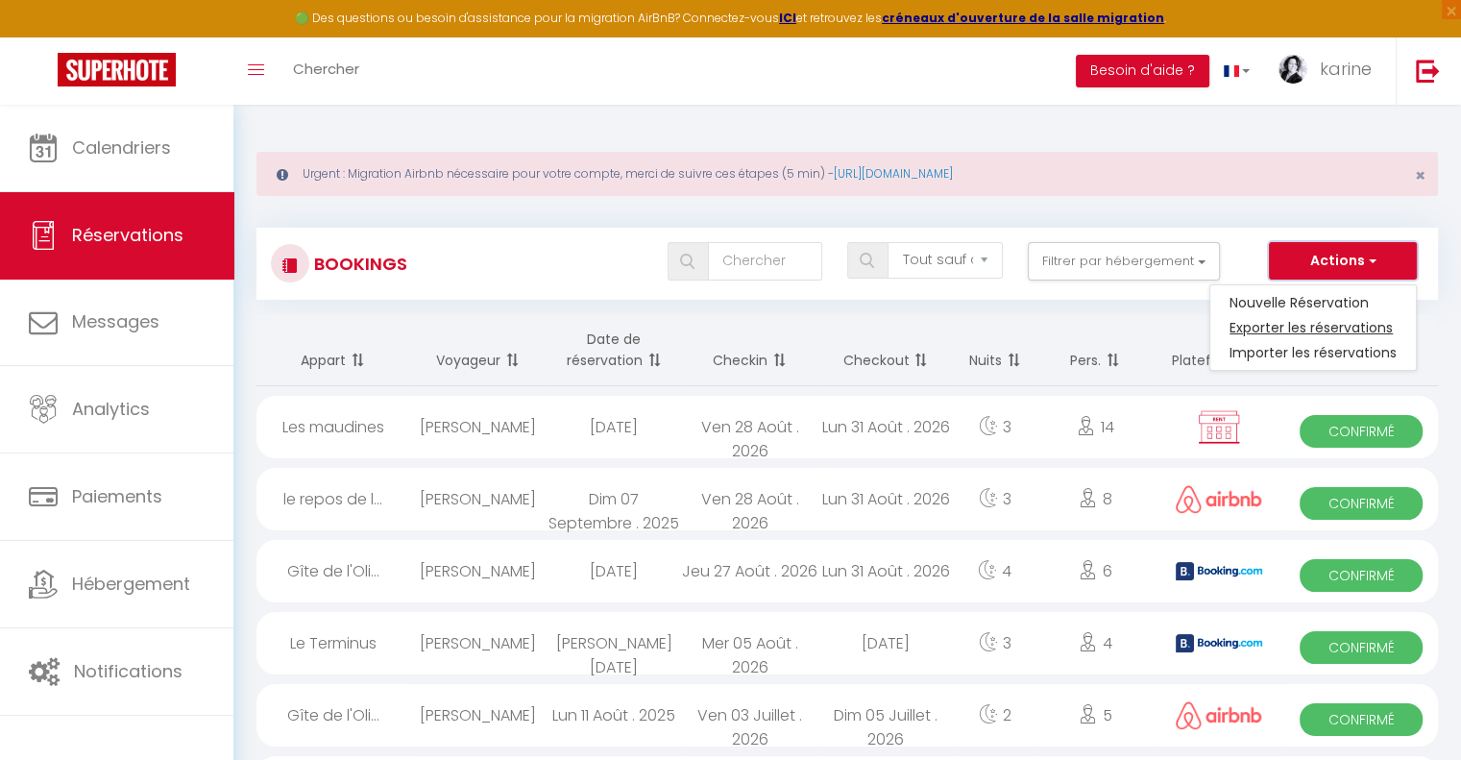  Describe the element at coordinates (749, 350) in the screenshot. I see `th: Sort by checkin` at that location.